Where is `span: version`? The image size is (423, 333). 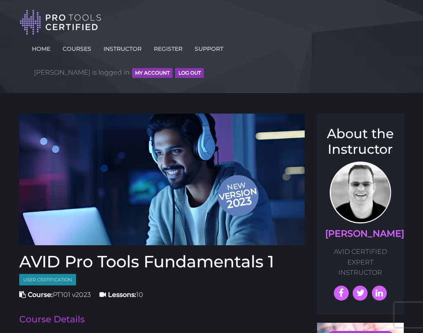 span: version is located at coordinates (238, 193).